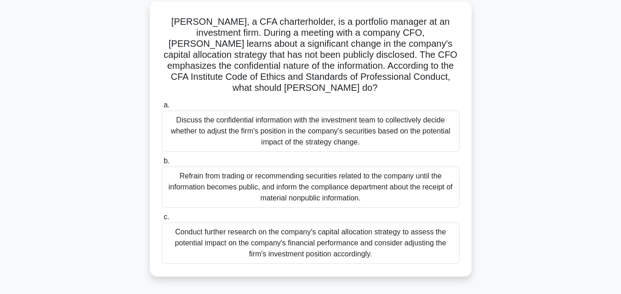 The image size is (621, 294). What do you see at coordinates (166, 217) in the screenshot?
I see `span: c.` at bounding box center [166, 217].